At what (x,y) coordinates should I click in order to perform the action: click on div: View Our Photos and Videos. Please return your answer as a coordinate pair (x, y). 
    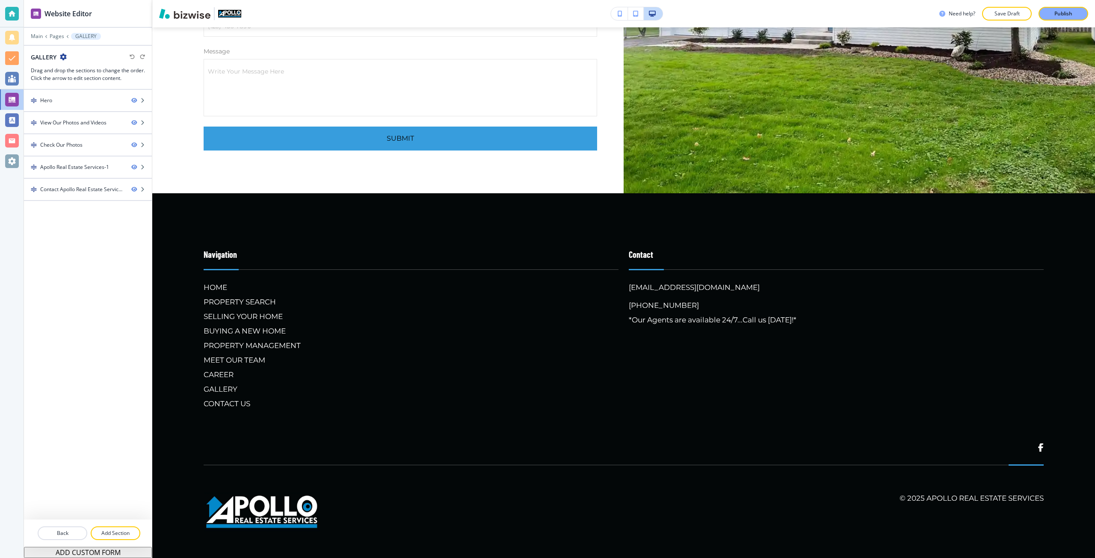
    Looking at the image, I should click on (73, 123).